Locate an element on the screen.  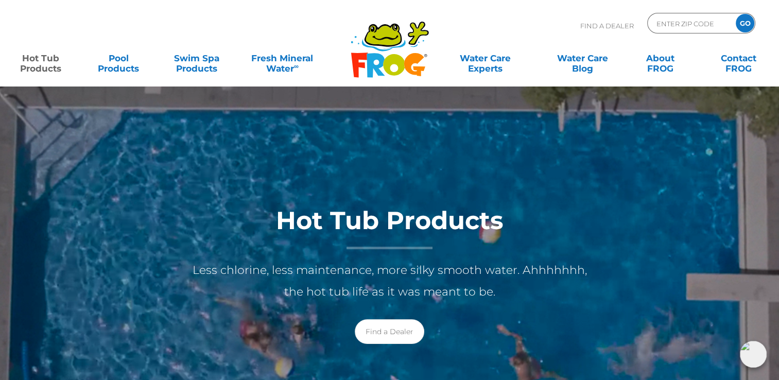
a: Water CareExperts is located at coordinates (485, 58).